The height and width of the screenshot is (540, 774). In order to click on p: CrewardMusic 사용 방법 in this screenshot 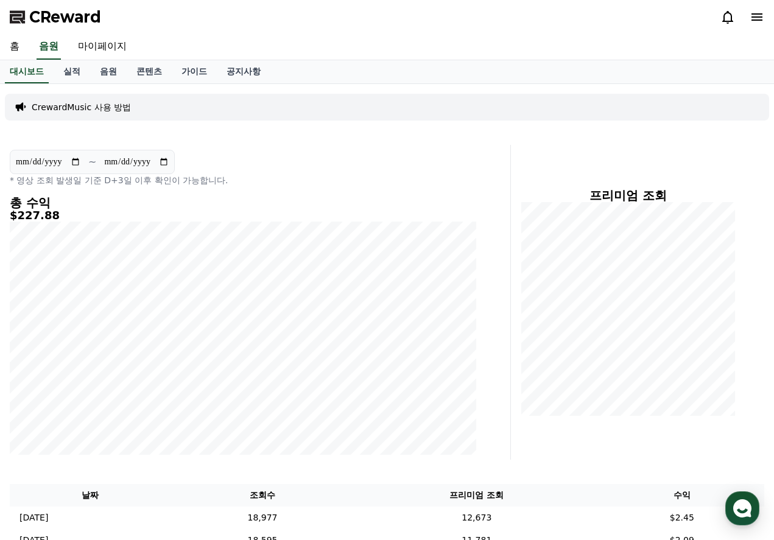, I will do `click(81, 107)`.